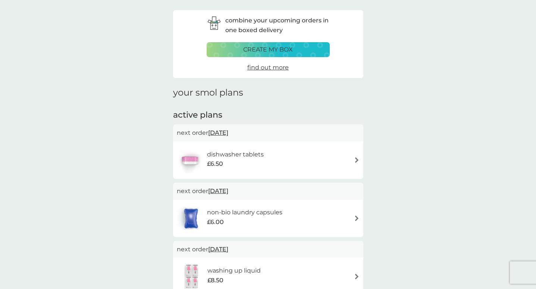 The height and width of the screenshot is (289, 536). Describe the element at coordinates (268, 115) in the screenshot. I see `h2: active plans` at that location.